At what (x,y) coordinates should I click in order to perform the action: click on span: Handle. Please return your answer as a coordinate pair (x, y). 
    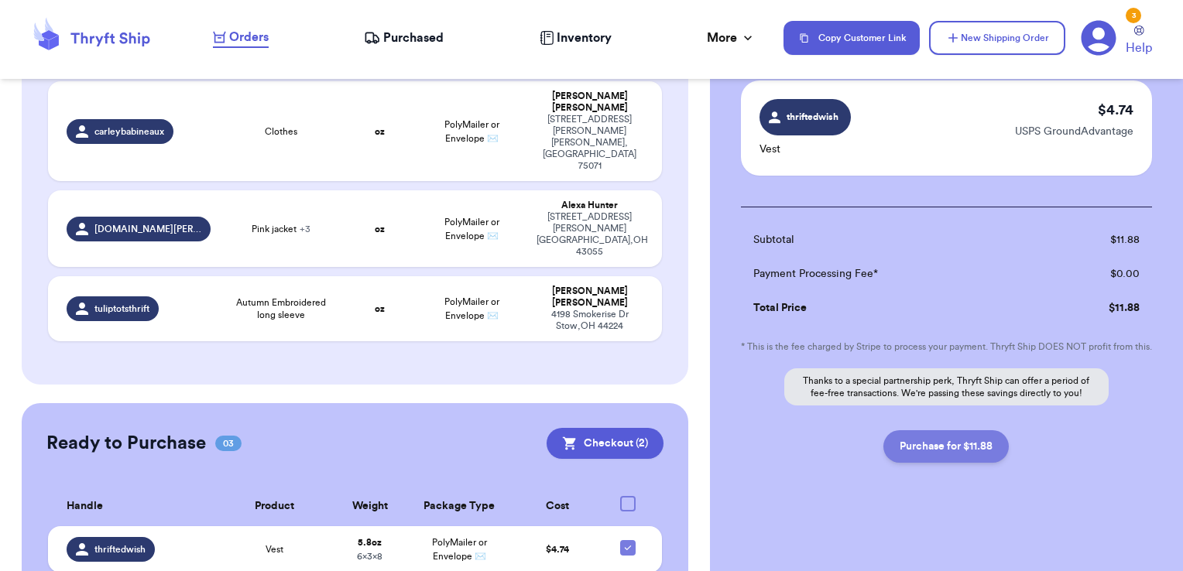
    Looking at the image, I should click on (84, 506).